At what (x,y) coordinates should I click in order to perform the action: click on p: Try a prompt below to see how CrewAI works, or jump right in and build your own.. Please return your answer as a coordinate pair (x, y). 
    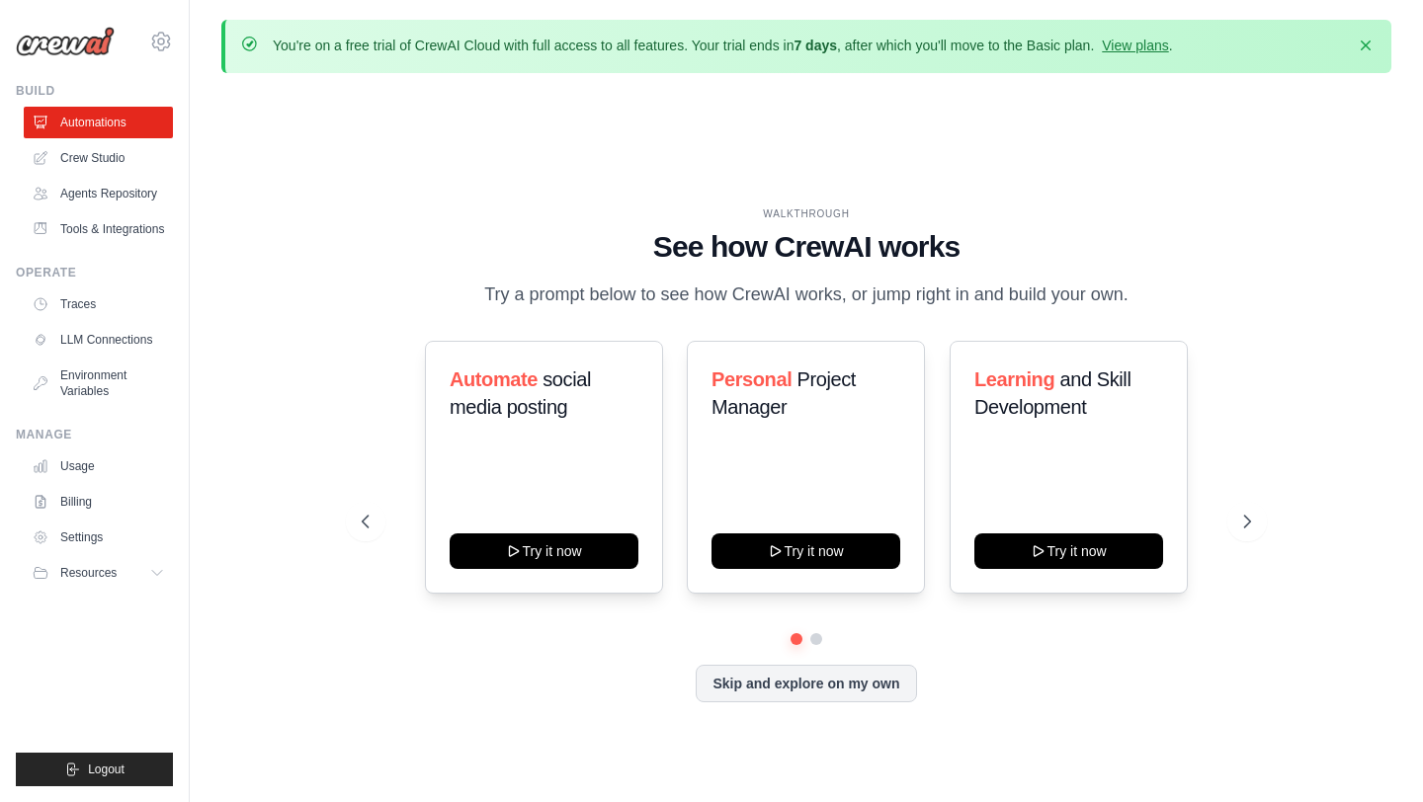
    Looking at the image, I should click on (806, 294).